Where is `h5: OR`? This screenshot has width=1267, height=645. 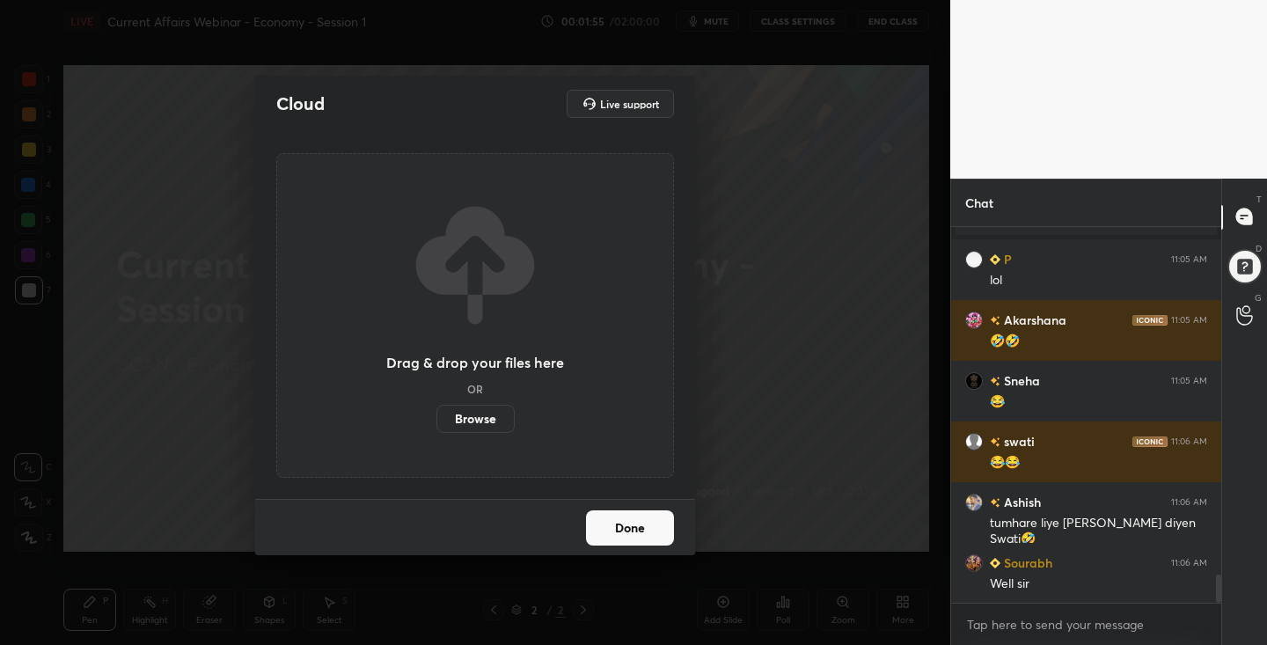
h5: OR is located at coordinates (475, 389).